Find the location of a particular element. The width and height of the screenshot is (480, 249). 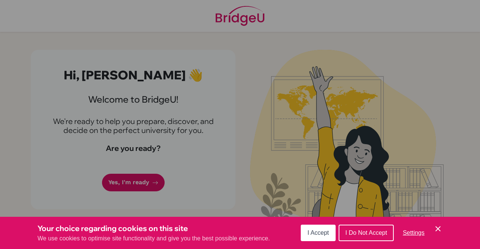

button: Settings is located at coordinates (414, 233).